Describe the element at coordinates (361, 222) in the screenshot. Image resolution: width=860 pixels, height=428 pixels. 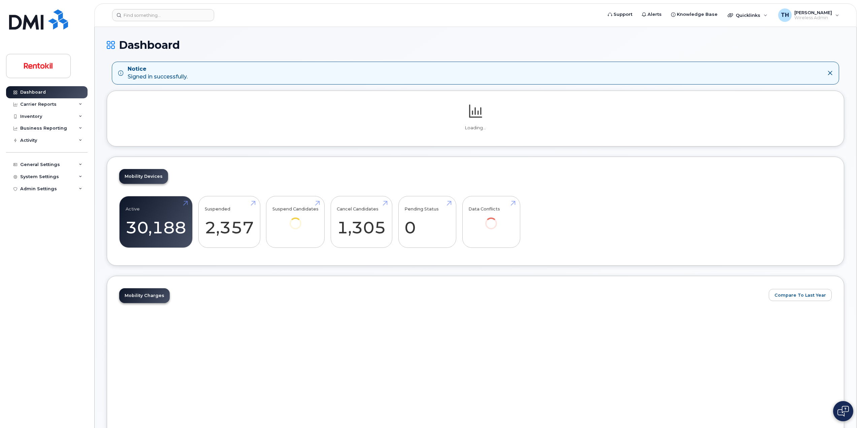
I see `a: Cancel Candidates 1,305` at that location.